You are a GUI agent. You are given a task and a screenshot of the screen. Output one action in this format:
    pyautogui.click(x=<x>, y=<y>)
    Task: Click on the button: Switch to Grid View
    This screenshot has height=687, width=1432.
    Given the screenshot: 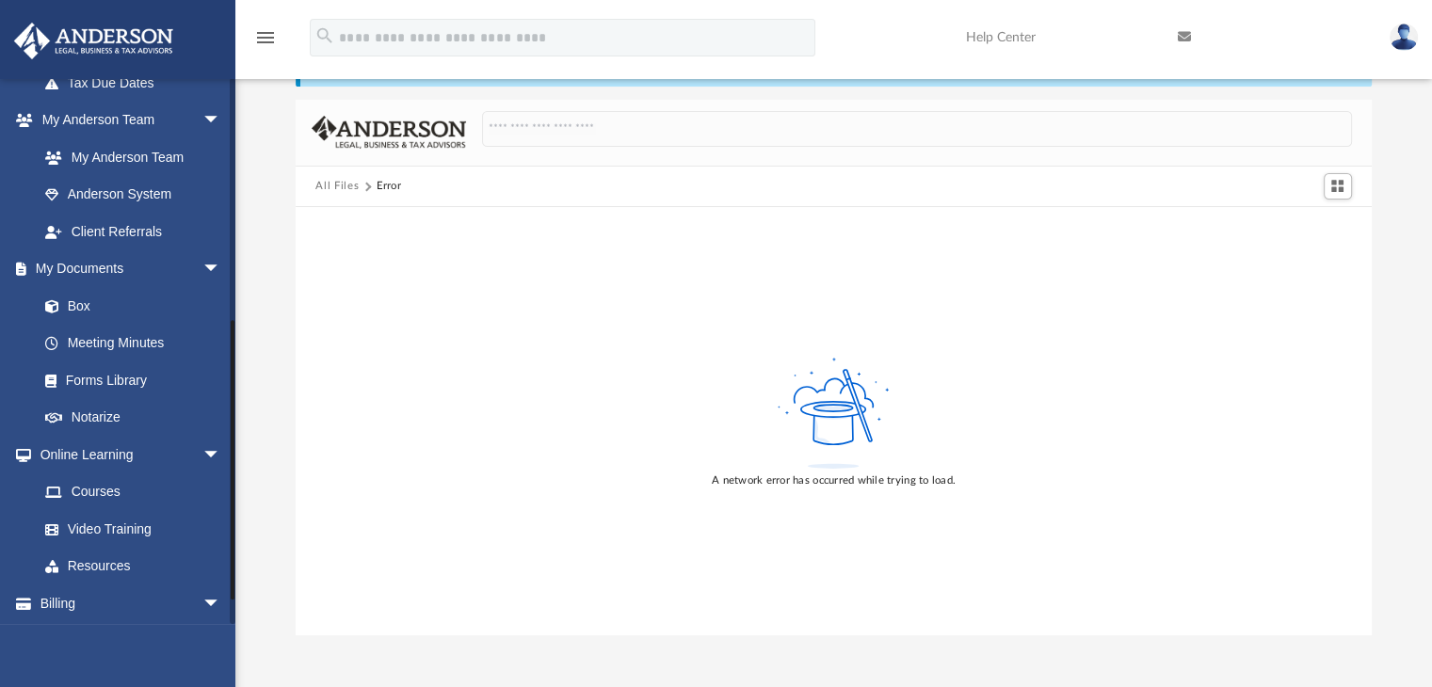 What is the action you would take?
    pyautogui.click(x=1337, y=186)
    